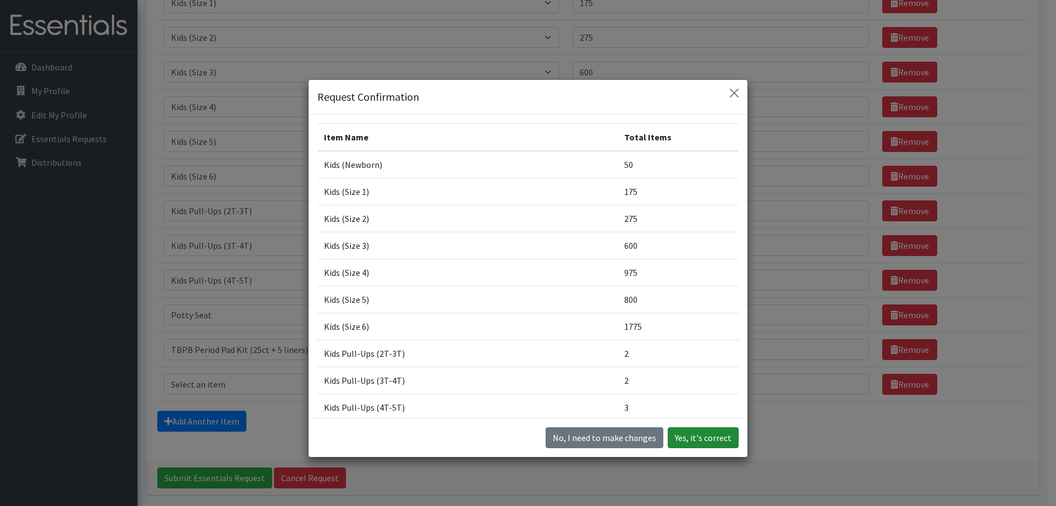 The image size is (1056, 506). I want to click on td: Kids (Size 3), so click(468, 245).